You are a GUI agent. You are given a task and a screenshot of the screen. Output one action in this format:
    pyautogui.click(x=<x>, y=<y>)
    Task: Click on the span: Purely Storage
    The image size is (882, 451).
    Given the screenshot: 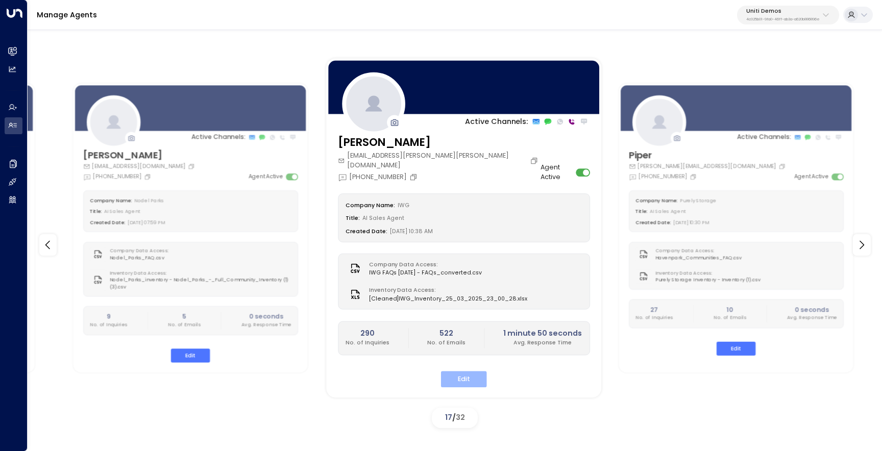 What is the action you would take?
    pyautogui.click(x=698, y=201)
    